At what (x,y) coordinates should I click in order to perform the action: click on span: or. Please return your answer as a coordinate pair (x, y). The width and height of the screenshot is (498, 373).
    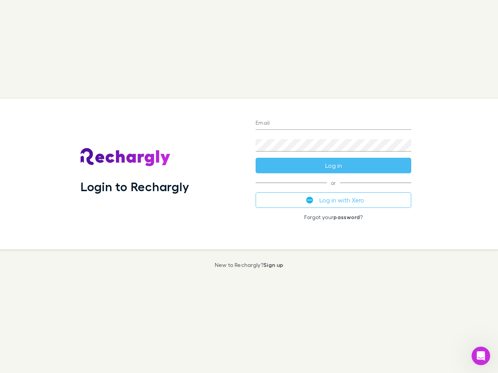
    Looking at the image, I should click on (333, 183).